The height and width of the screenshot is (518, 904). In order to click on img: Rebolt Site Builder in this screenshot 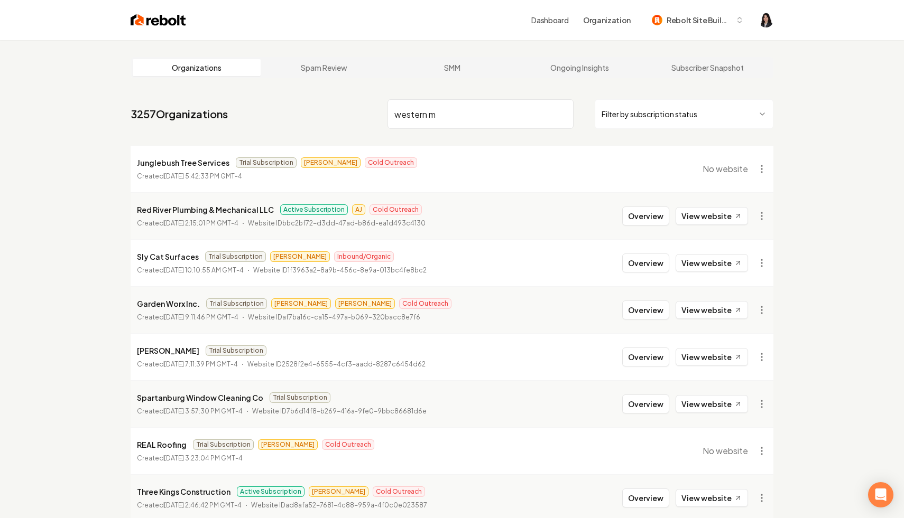, I will do `click(657, 20)`.